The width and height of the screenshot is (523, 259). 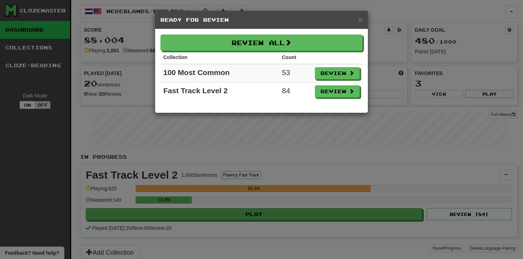 What do you see at coordinates (295, 57) in the screenshot?
I see `th: Count` at bounding box center [295, 57].